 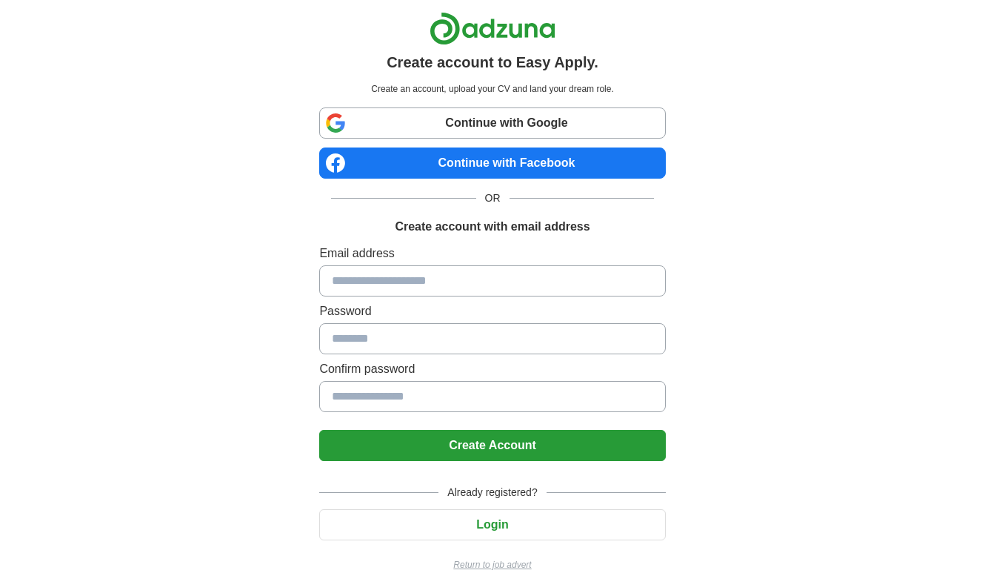 What do you see at coordinates (493, 28) in the screenshot?
I see `img: Adzuna logo` at bounding box center [493, 28].